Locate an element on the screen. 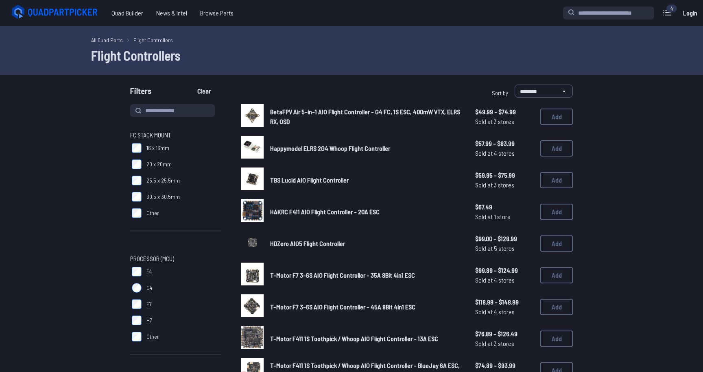 The width and height of the screenshot is (703, 372). span: T-Motor F411 1S Toothpick / Whoop AIO Flight Controller - 13A ESC is located at coordinates (354, 339).